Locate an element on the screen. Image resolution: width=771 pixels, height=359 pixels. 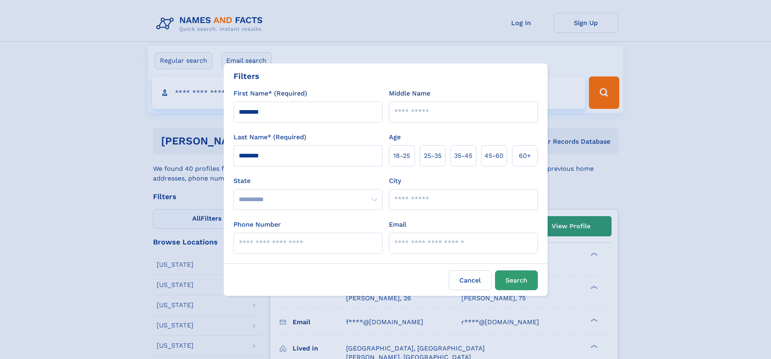
label: Email is located at coordinates (398, 225).